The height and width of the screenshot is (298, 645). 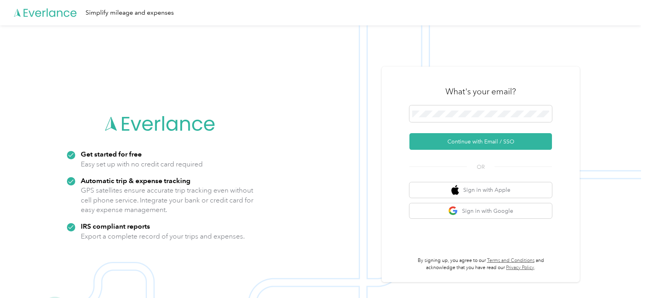 I want to click on p: Easy set up with no credit card required, so click(x=142, y=164).